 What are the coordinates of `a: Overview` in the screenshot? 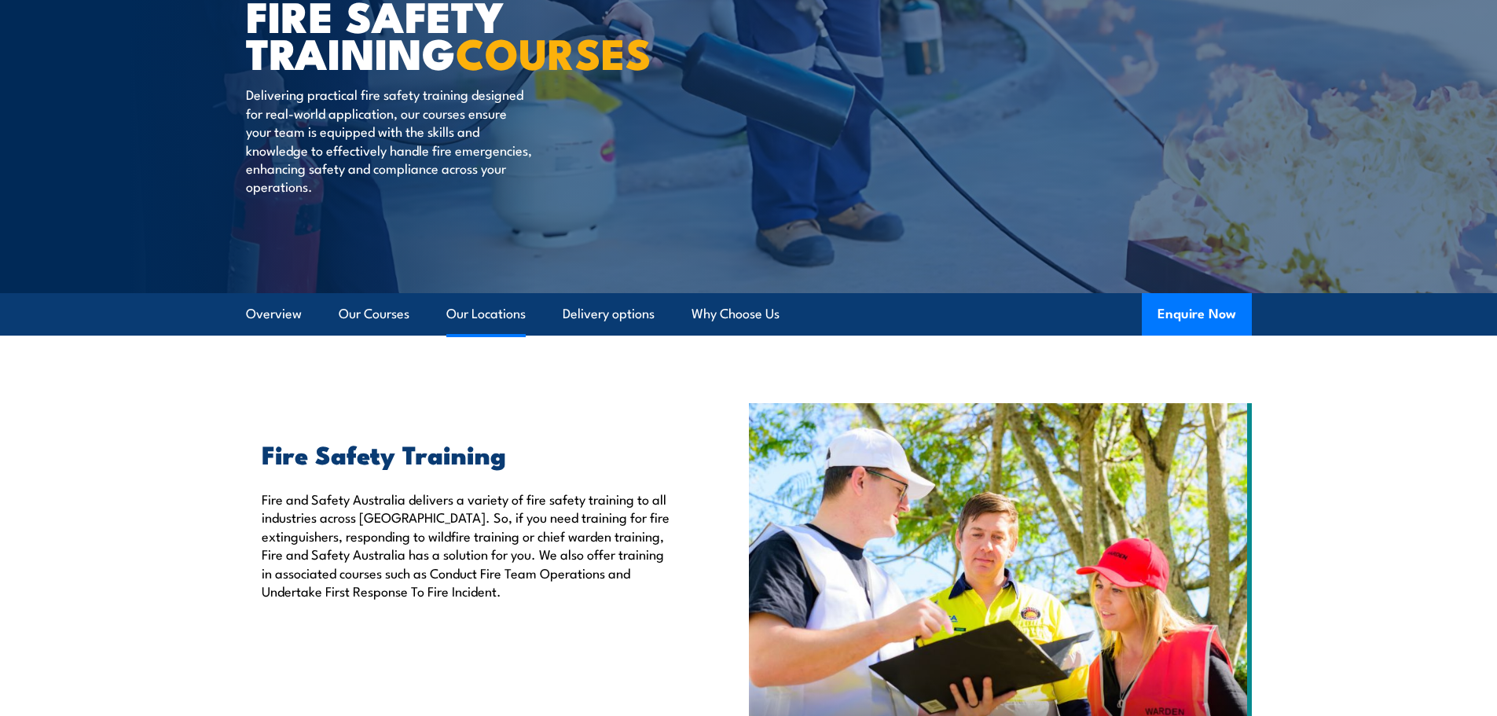 It's located at (273, 313).